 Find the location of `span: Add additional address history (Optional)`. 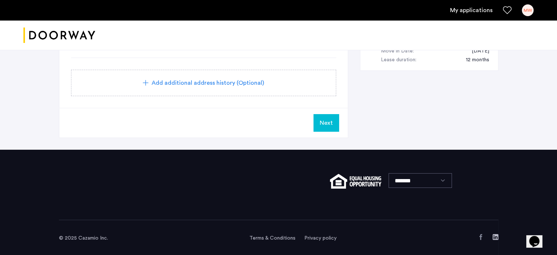

span: Add additional address history (Optional) is located at coordinates (208, 83).